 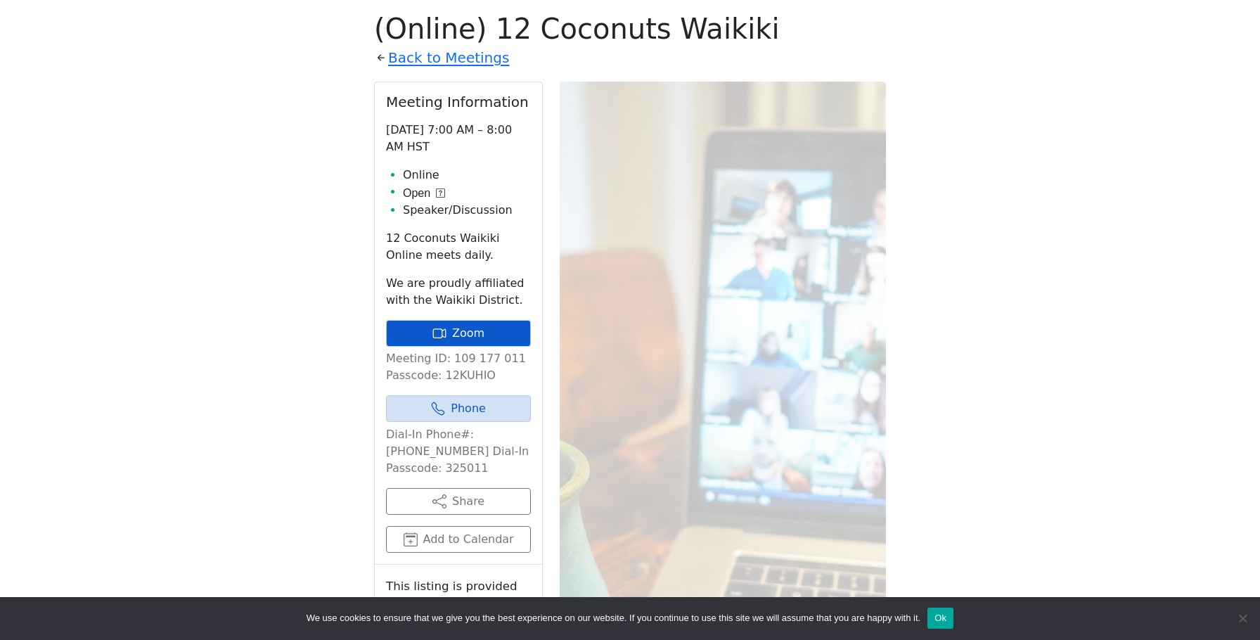 What do you see at coordinates (458, 539) in the screenshot?
I see `button: Add to Calendar` at bounding box center [458, 539].